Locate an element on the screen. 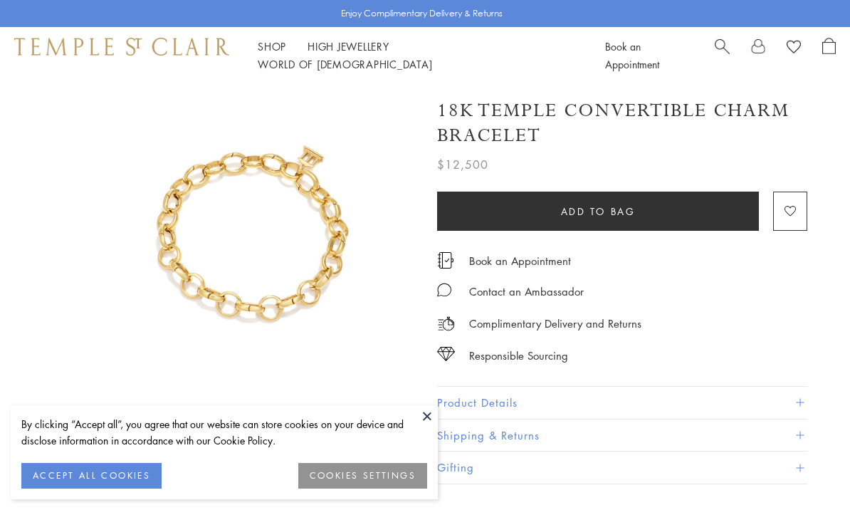  span: $12,500 is located at coordinates (463, 164).